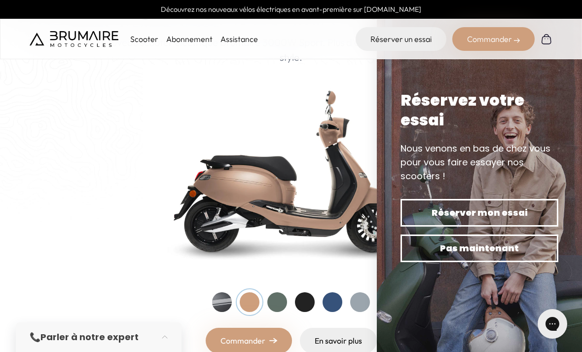  I want to click on a: Abonnement, so click(189, 39).